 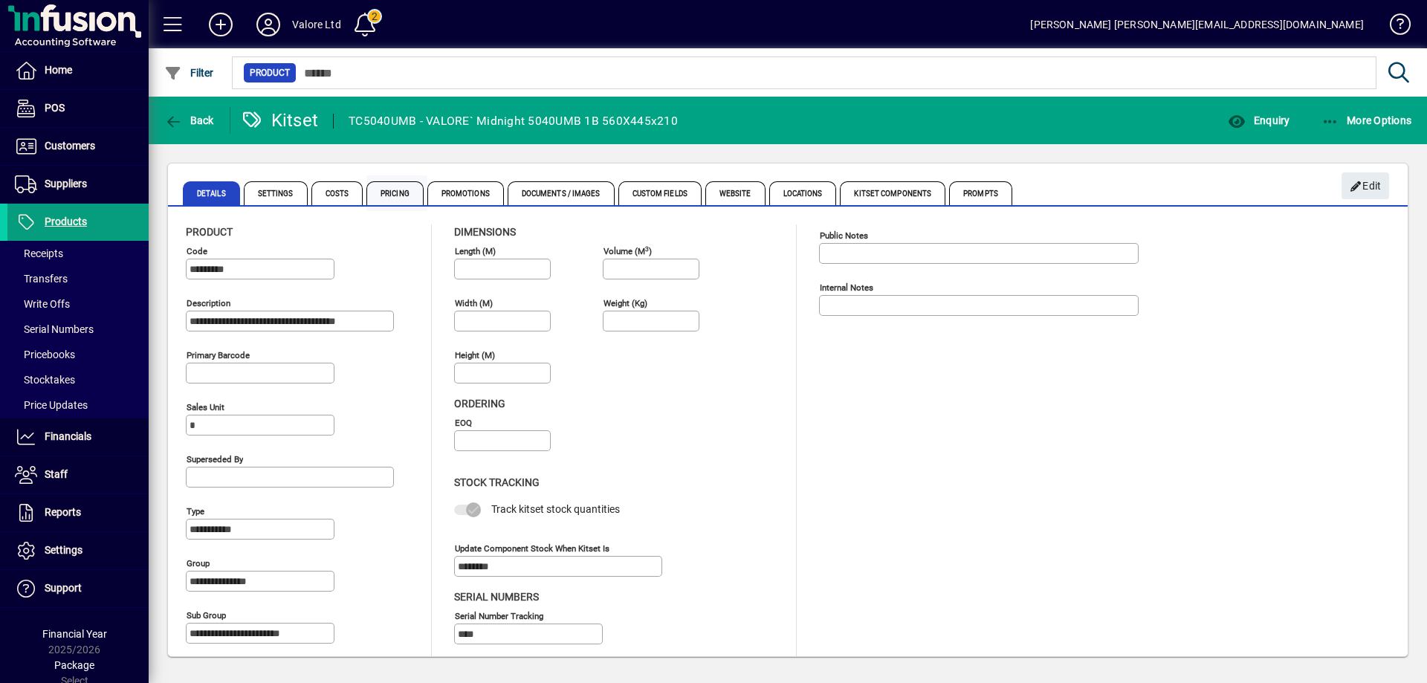 I want to click on span: Track kitset stock quantities, so click(x=555, y=509).